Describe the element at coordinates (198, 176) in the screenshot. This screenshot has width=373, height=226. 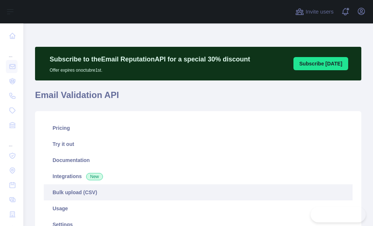
I see `a: Integrations New` at that location.